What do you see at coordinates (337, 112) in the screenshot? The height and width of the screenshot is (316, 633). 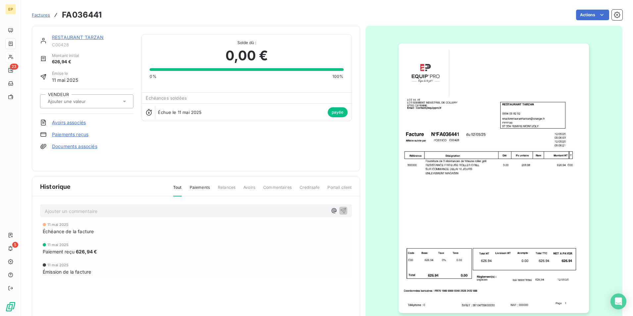 I see `span: payée` at bounding box center [337, 112].